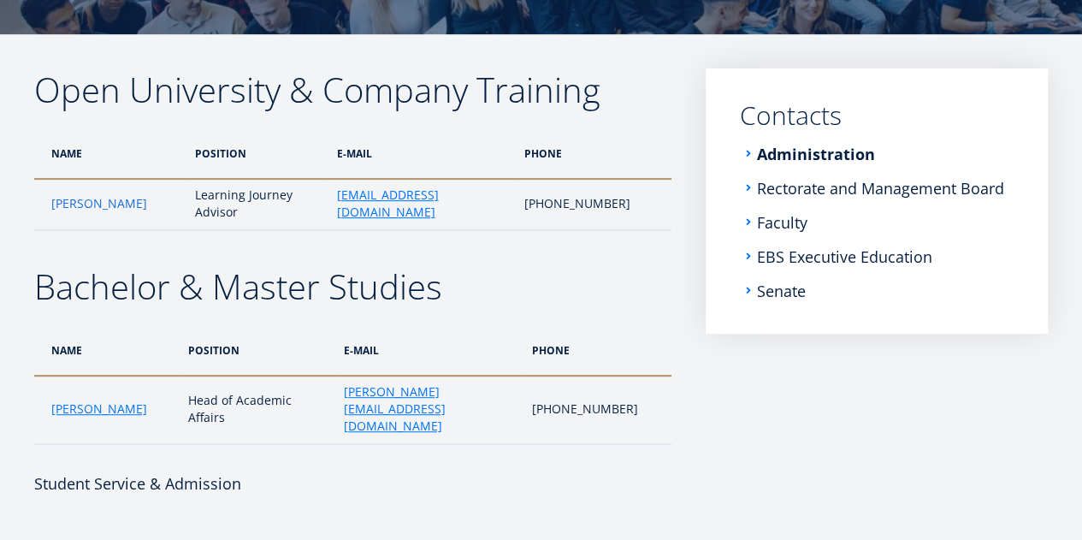 This screenshot has height=540, width=1082. I want to click on a: EBS Executive Education, so click(844, 257).